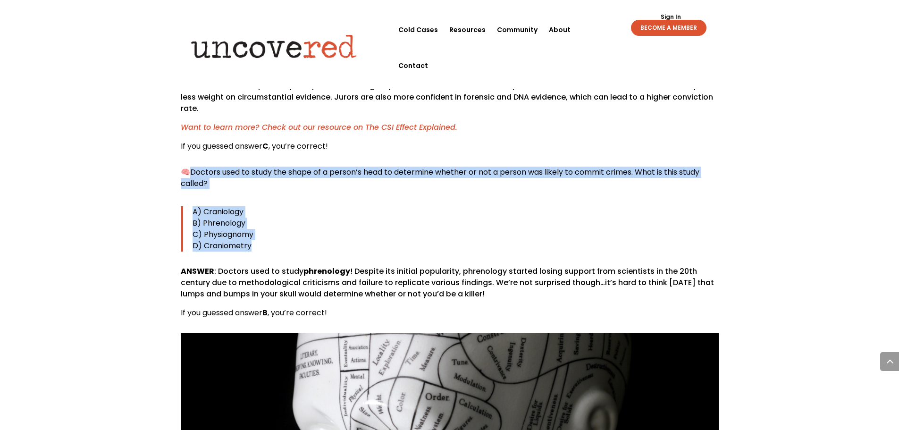 The width and height of the screenshot is (899, 430). Describe the element at coordinates (450, 95) in the screenshot. I see `p: : The CSI Effect, inspired by forensic television shows such as is one of the ways how forensic s...` at that location.